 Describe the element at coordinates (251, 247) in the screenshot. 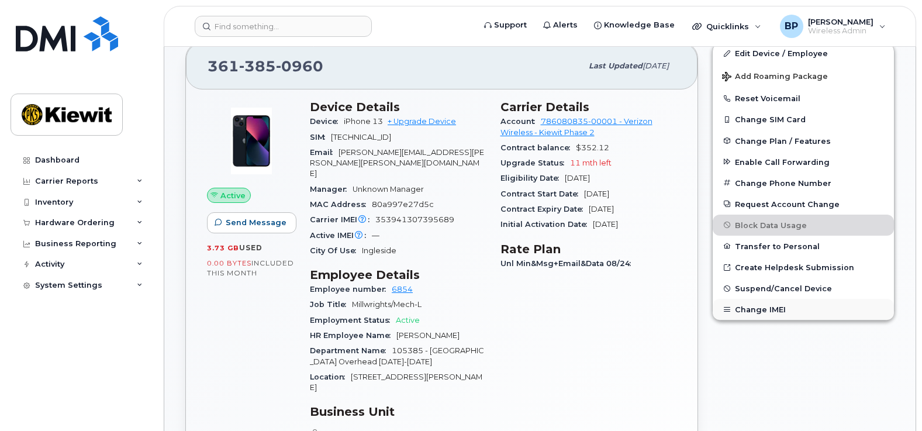

I see `span: used` at that location.